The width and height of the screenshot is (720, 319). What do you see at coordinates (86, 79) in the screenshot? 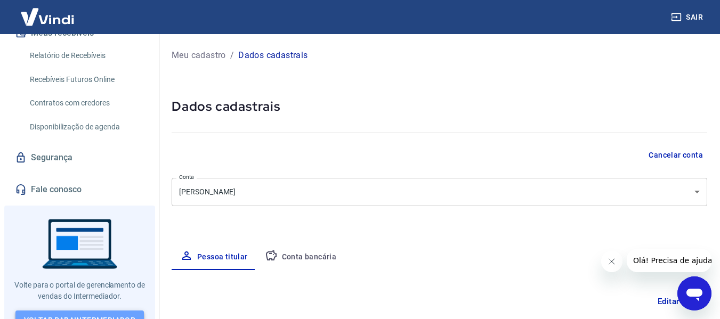
I see `a: Recebíveis Futuros Online` at bounding box center [86, 79].